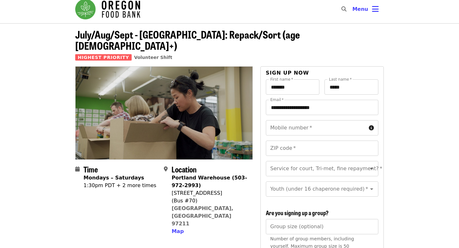 The height and width of the screenshot is (248, 459). Describe the element at coordinates (166, 169) in the screenshot. I see `i: map-marker-alt icon` at that location.